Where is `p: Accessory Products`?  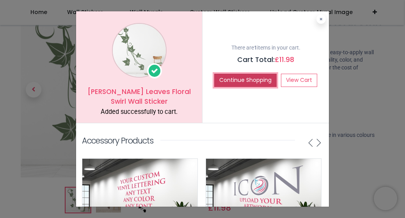 p: Accessory Products is located at coordinates (118, 141).